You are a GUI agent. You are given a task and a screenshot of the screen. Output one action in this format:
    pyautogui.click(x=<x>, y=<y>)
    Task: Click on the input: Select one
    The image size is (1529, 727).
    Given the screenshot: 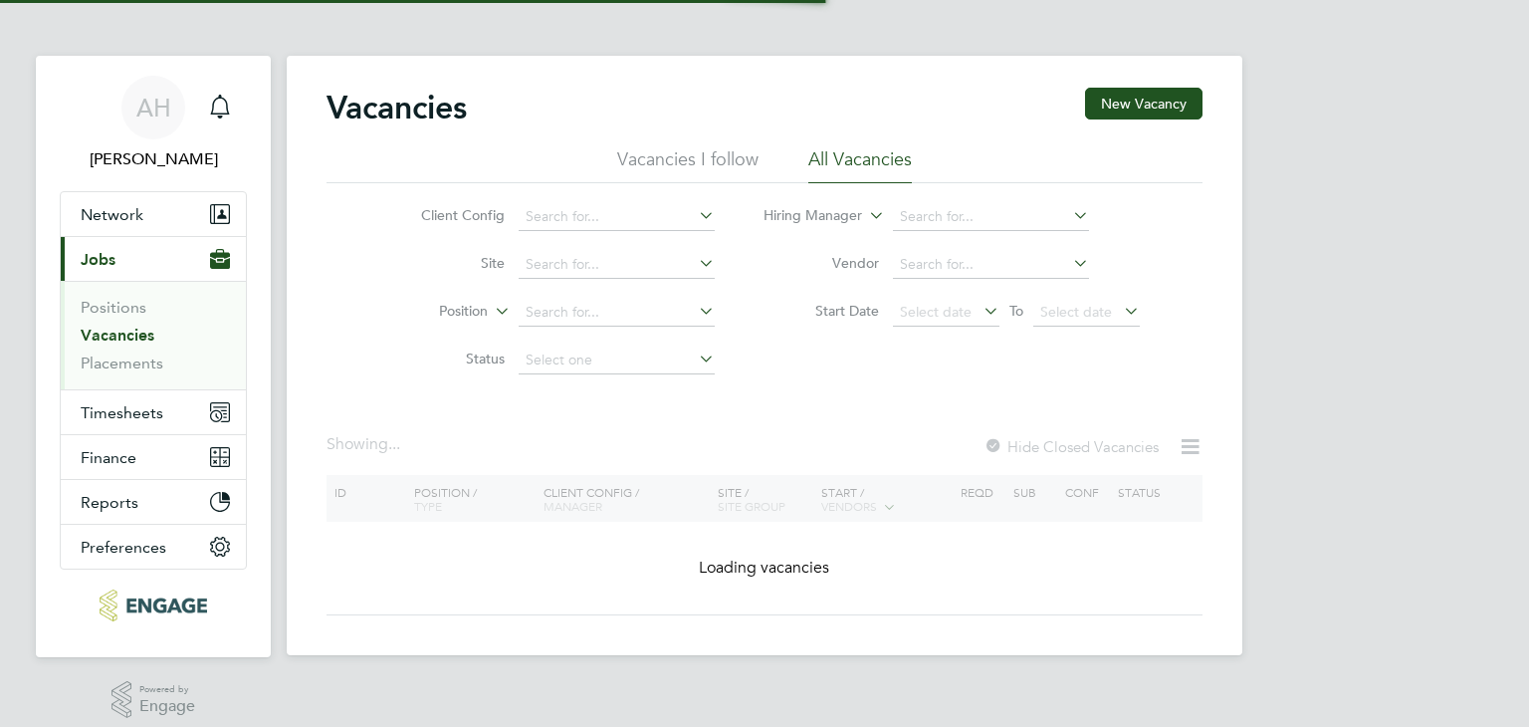 What is the action you would take?
    pyautogui.click(x=616, y=360)
    